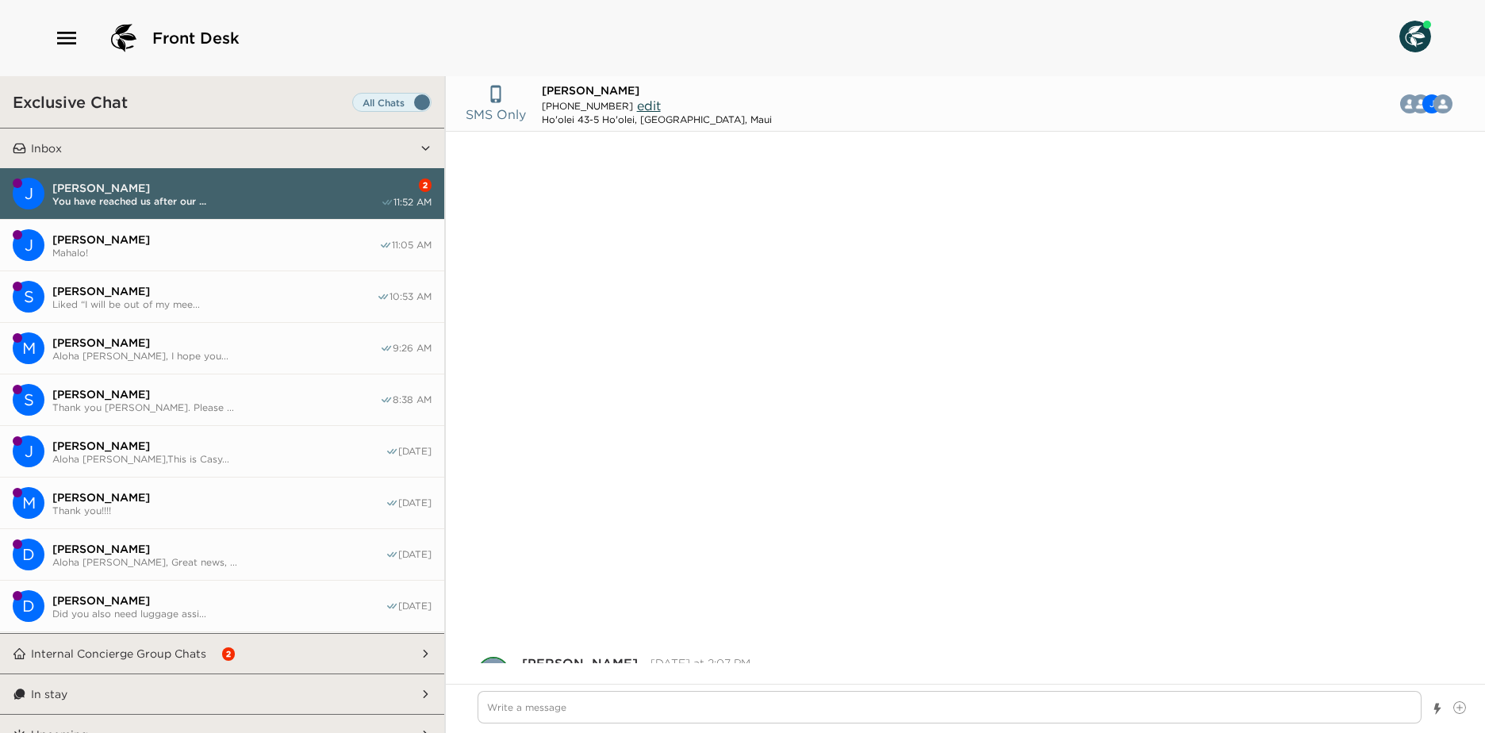  Describe the element at coordinates (29, 503) in the screenshot. I see `div: Melissa Glennon` at that location.